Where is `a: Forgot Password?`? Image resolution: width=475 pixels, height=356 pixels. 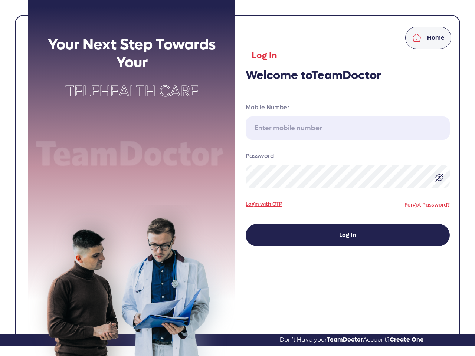
a: Forgot Password? is located at coordinates (427, 205).